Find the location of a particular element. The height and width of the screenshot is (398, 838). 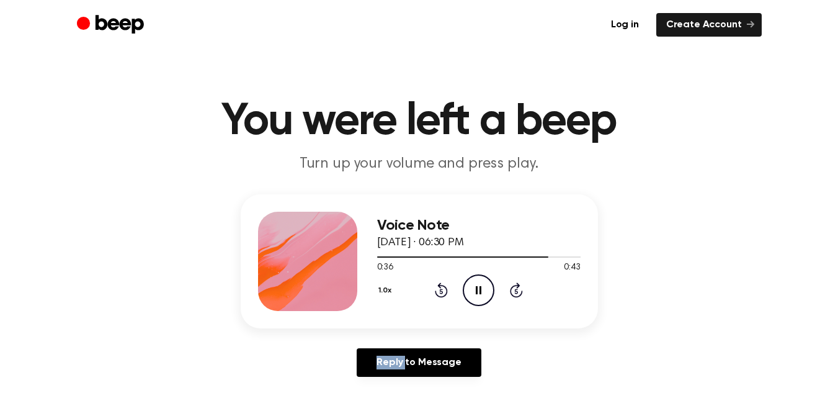

a: Reply to Message is located at coordinates (419, 362).